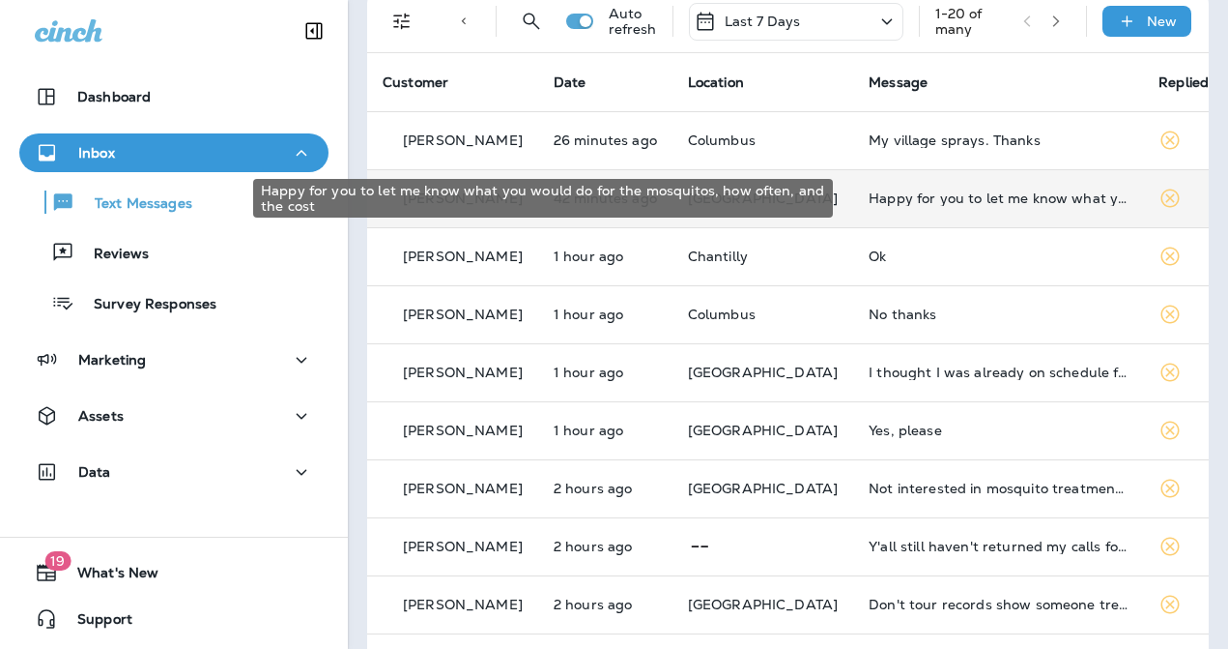 The height and width of the screenshot is (649, 1228). Describe the element at coordinates (998, 256) in the screenshot. I see `div: Ok` at that location.